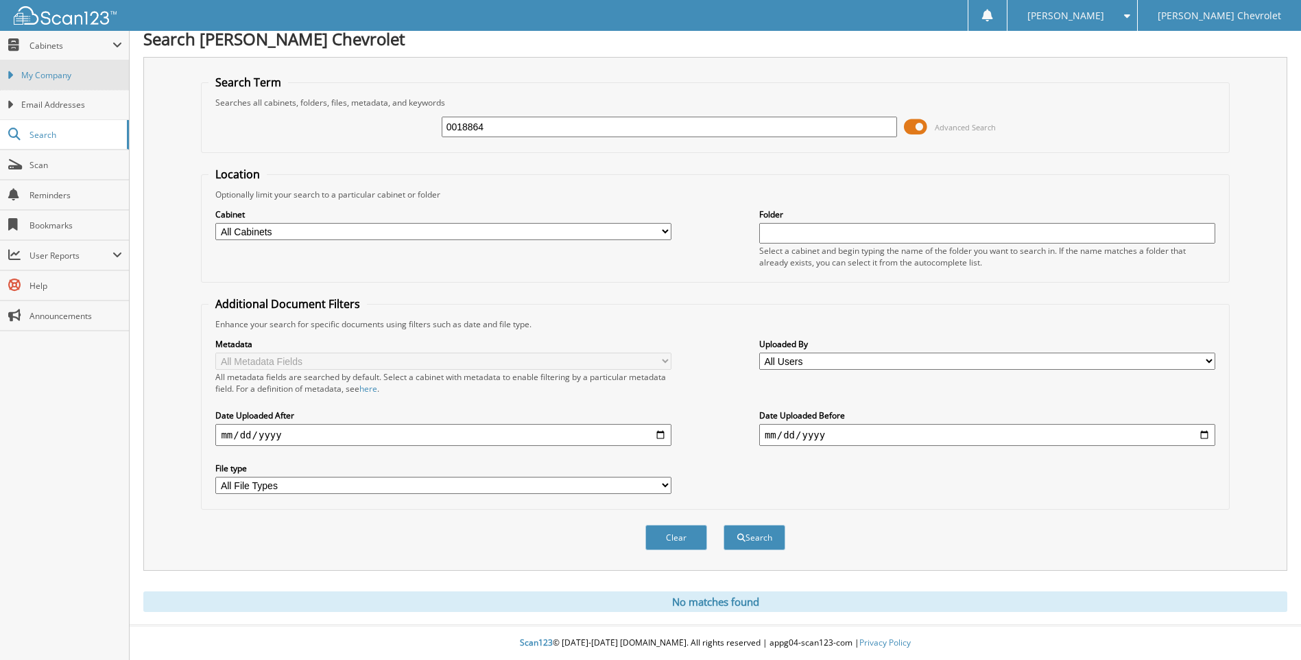 The height and width of the screenshot is (660, 1301). What do you see at coordinates (443, 344) in the screenshot?
I see `label: Metadata` at bounding box center [443, 344].